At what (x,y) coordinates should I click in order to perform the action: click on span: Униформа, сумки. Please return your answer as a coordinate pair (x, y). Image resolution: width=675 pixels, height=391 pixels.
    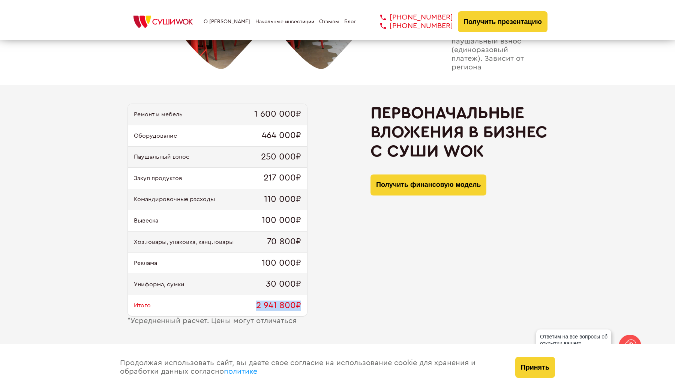
    Looking at the image, I should click on (159, 284).